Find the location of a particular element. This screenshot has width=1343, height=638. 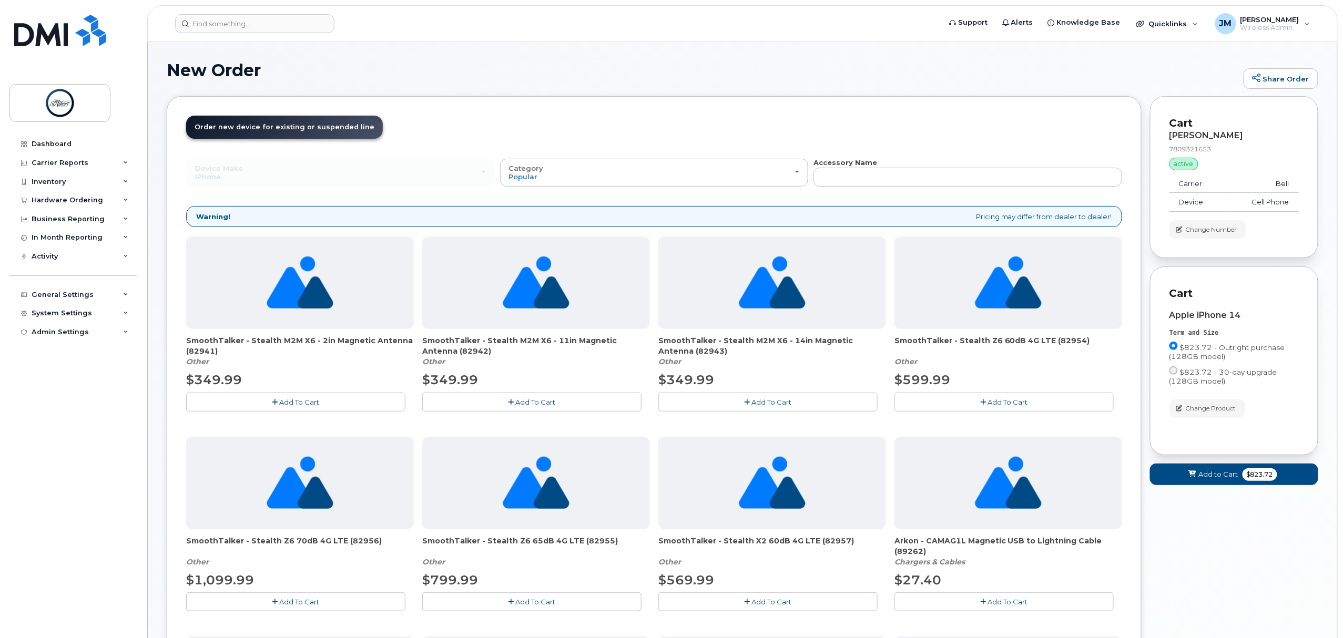

span: $27.40 is located at coordinates (918, 580).